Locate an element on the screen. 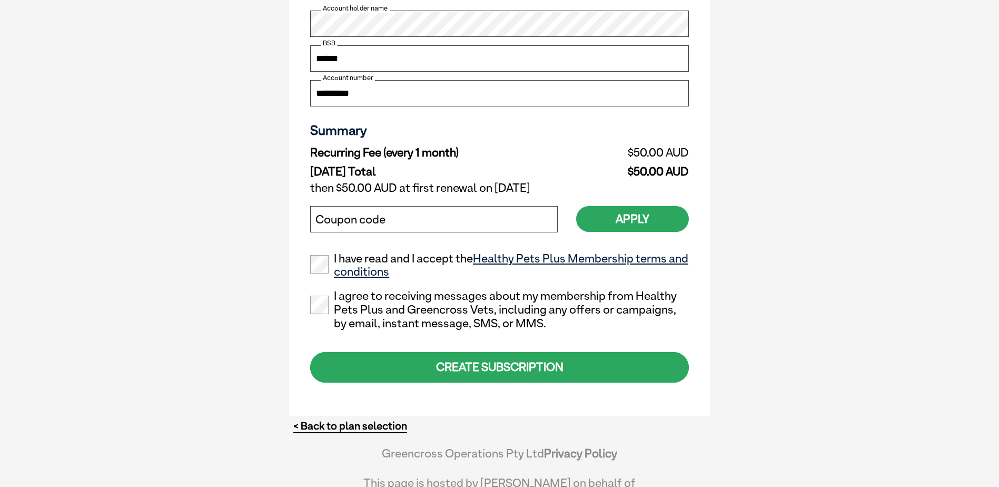 This screenshot has width=999, height=487. div: Greencross Operations Pty Ltd is located at coordinates (499, 458).